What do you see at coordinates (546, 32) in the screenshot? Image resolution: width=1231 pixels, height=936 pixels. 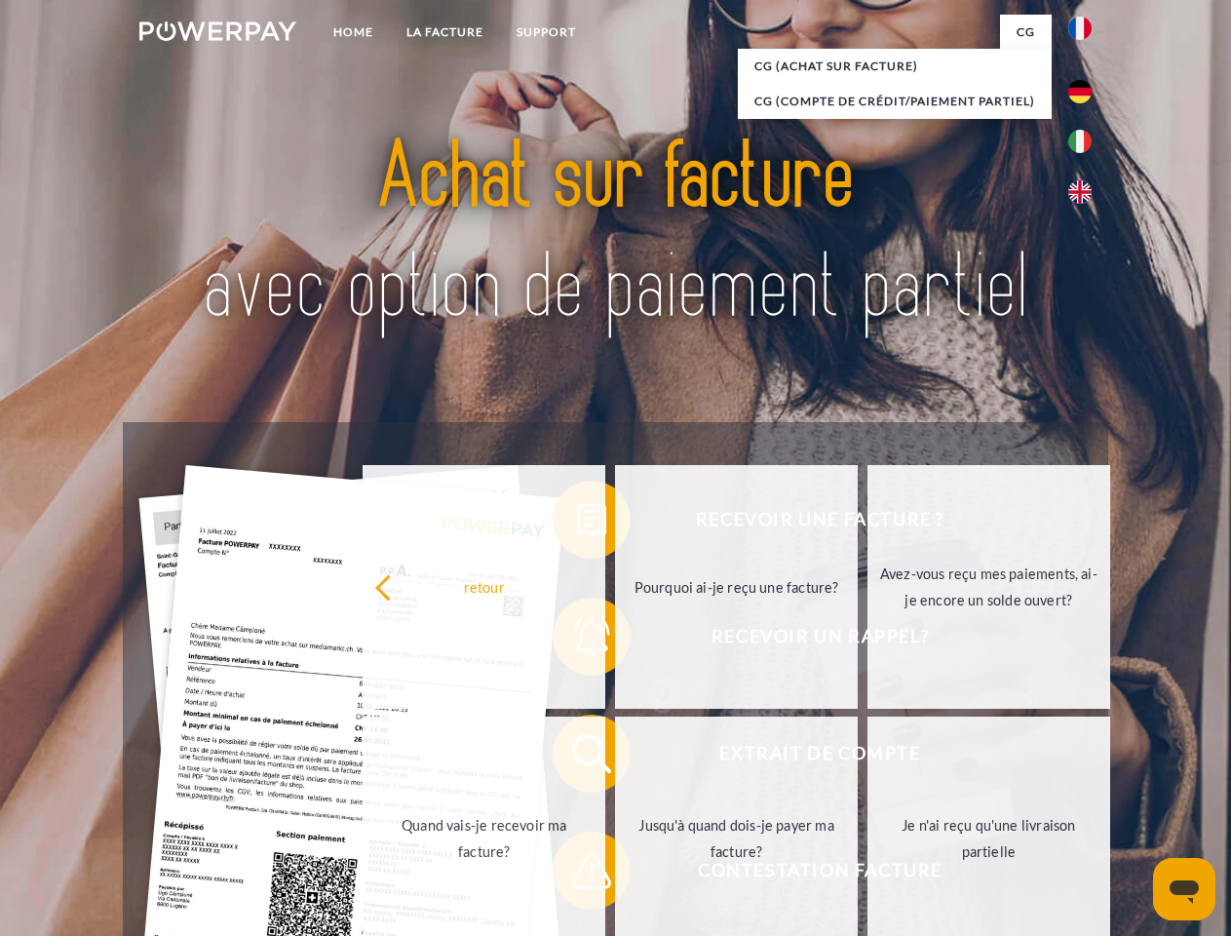 I see `a: Support` at bounding box center [546, 32].